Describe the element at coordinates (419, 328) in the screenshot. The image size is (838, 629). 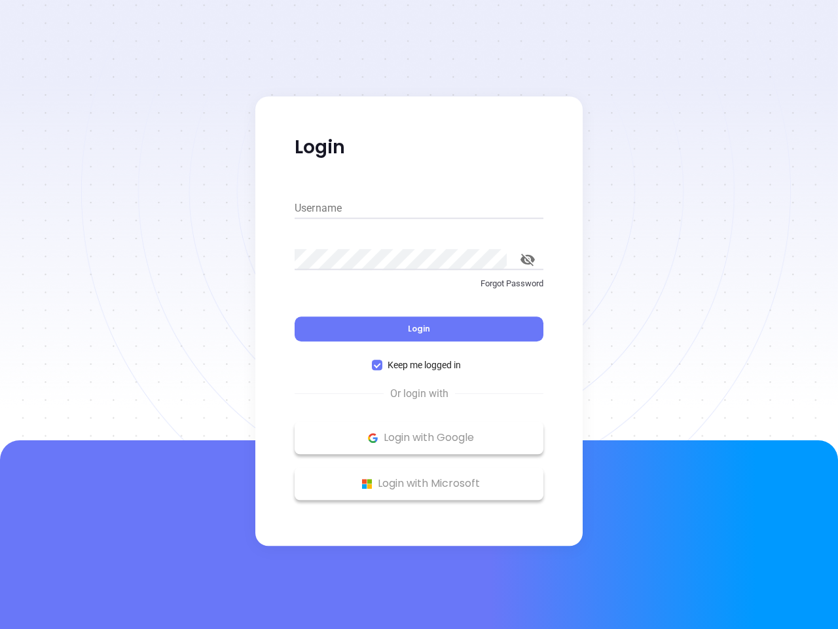
I see `span: Login` at that location.